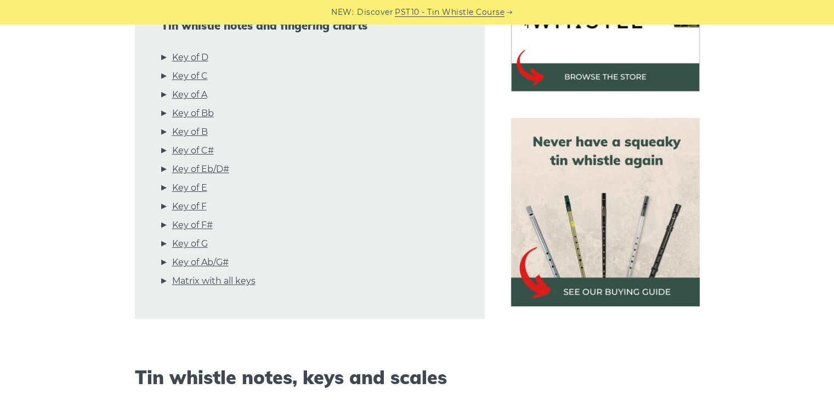  I want to click on span: NEW:, so click(342, 12).